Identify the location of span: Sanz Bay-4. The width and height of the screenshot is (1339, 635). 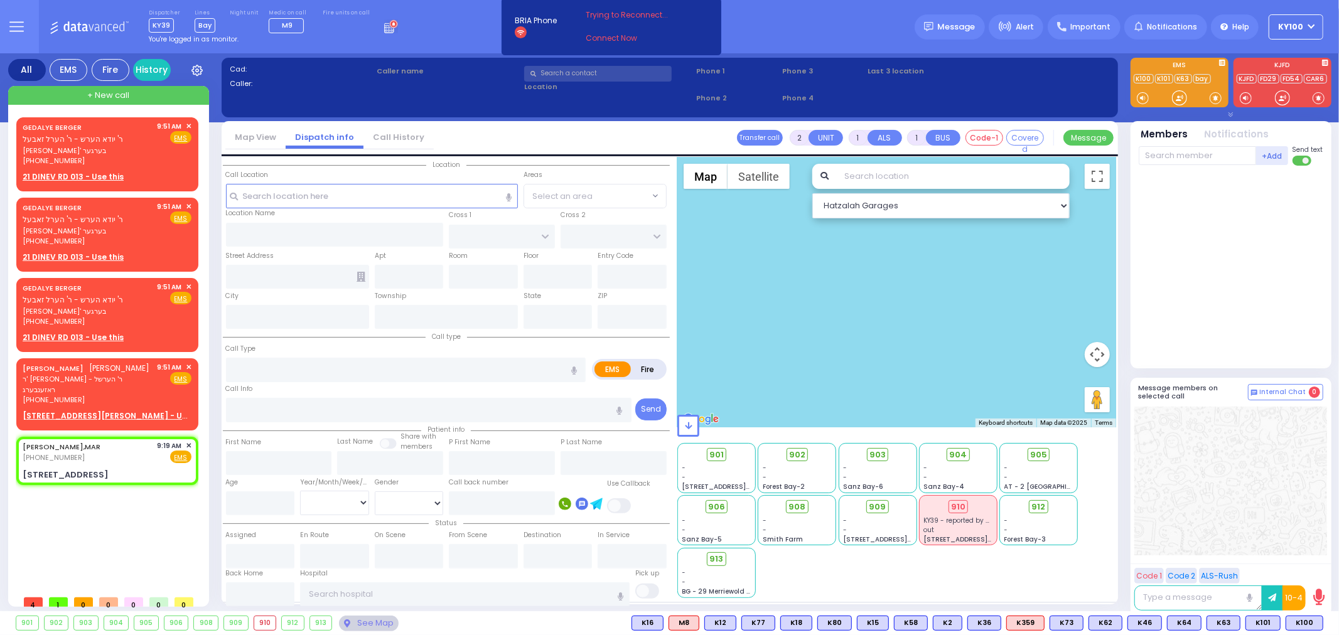
(944, 487).